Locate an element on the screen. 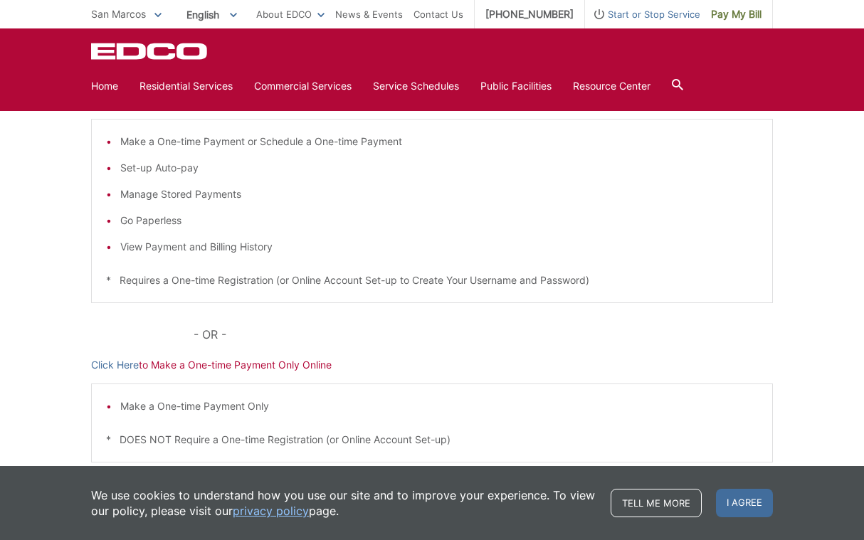 This screenshot has width=864, height=540. span: English is located at coordinates (211, 14).